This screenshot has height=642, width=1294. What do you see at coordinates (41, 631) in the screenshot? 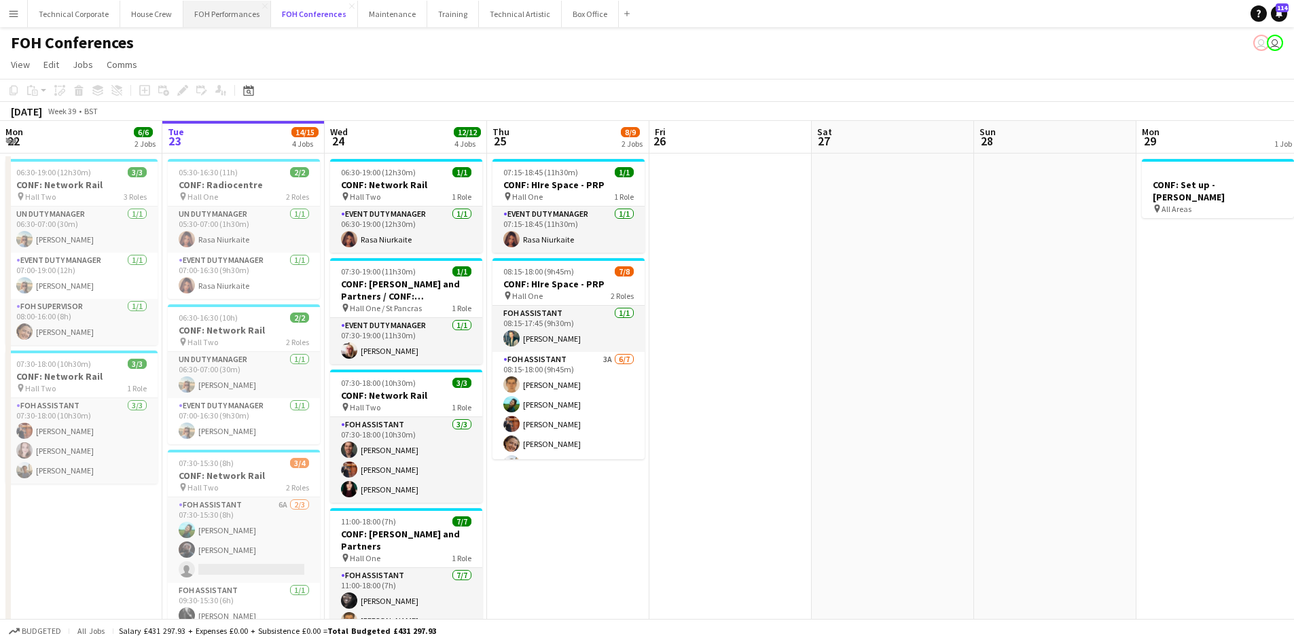
I see `span: Budgeted` at bounding box center [41, 631].